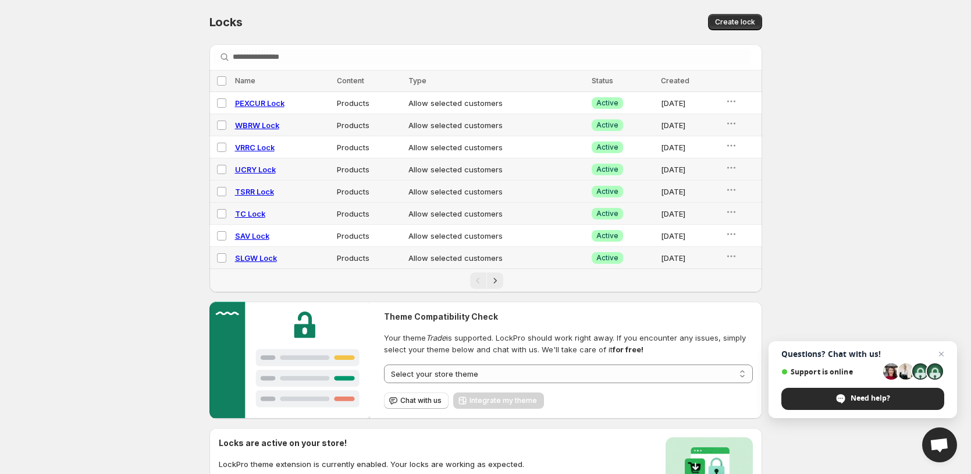 Image resolution: width=971 pixels, height=474 pixels. What do you see at coordinates (371, 443) in the screenshot?
I see `h2: Locks are active on your store!` at bounding box center [371, 443].